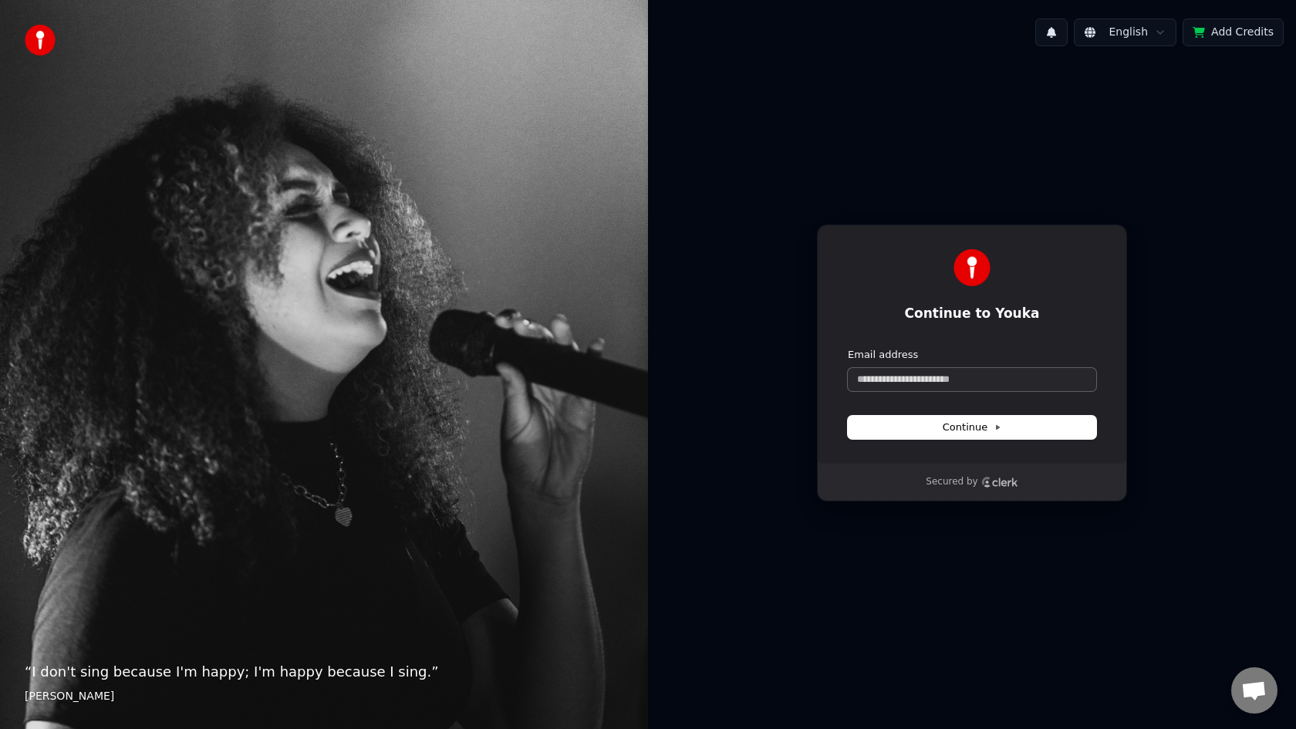 The height and width of the screenshot is (729, 1296). What do you see at coordinates (1233, 32) in the screenshot?
I see `button: Add Credits` at bounding box center [1233, 32].